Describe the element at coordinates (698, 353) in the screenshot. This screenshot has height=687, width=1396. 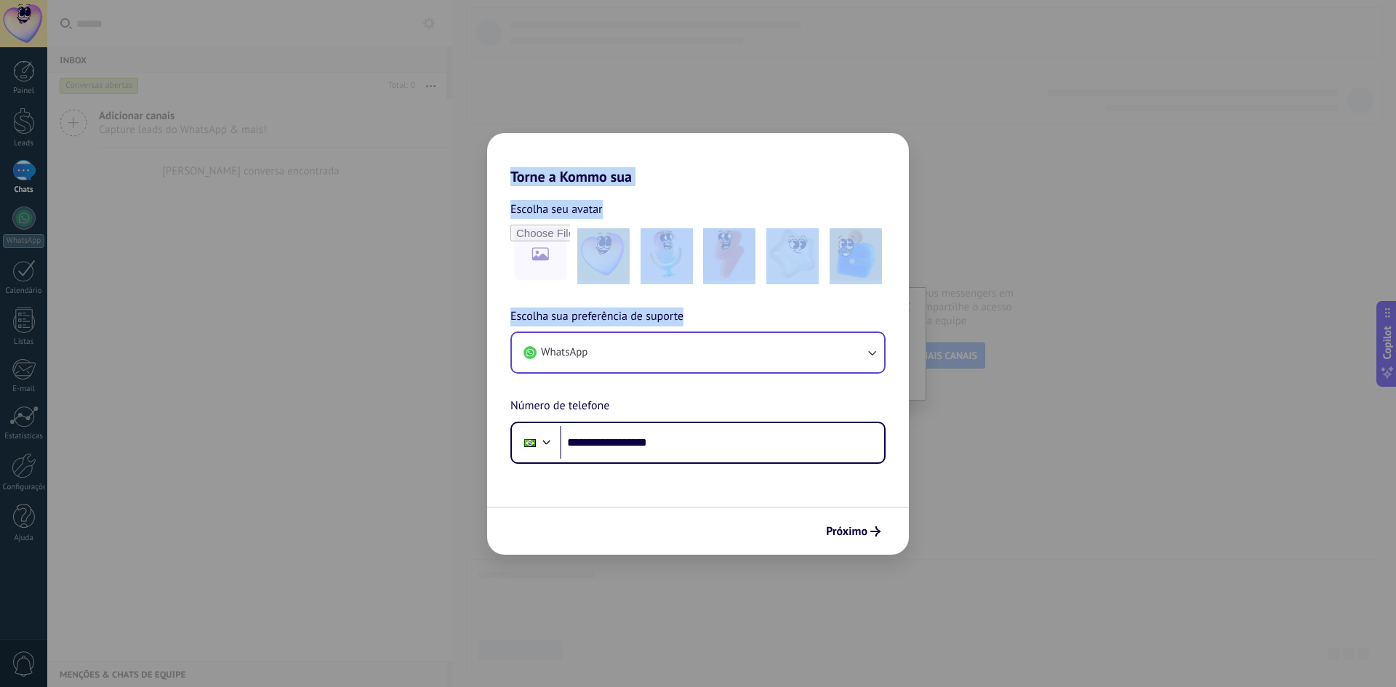
I see `button: WhatsApp` at that location.